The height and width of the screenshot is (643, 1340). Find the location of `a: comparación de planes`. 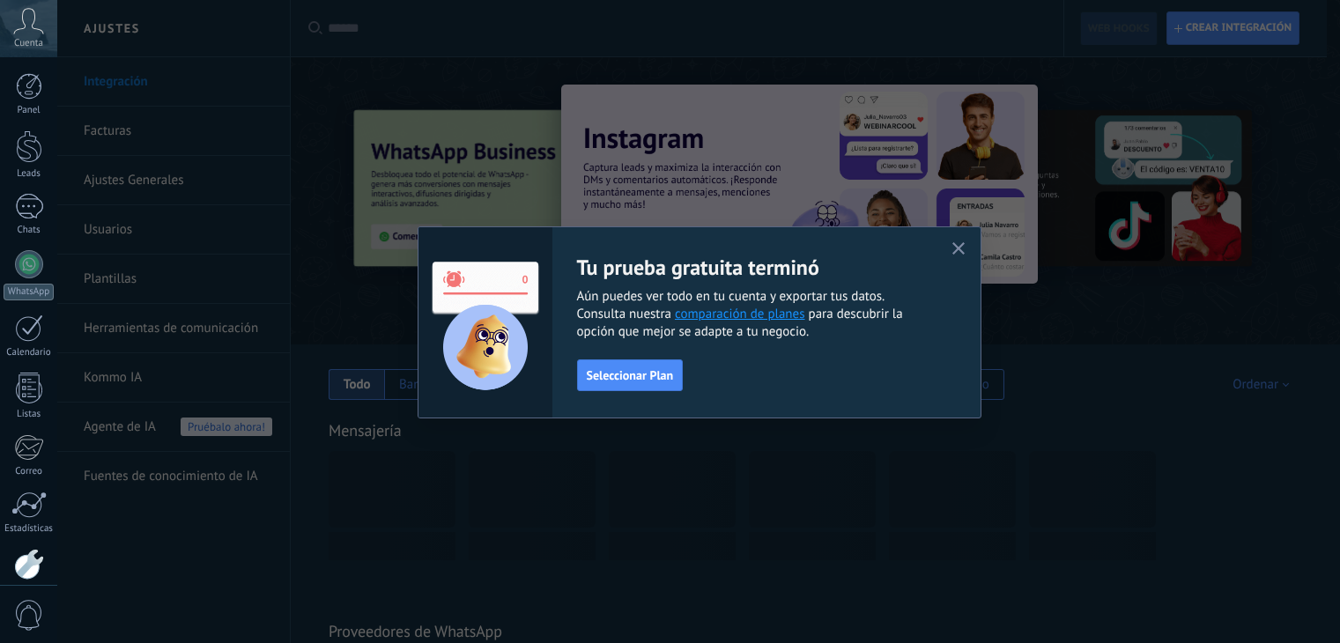

a: comparación de planes is located at coordinates (740, 314).